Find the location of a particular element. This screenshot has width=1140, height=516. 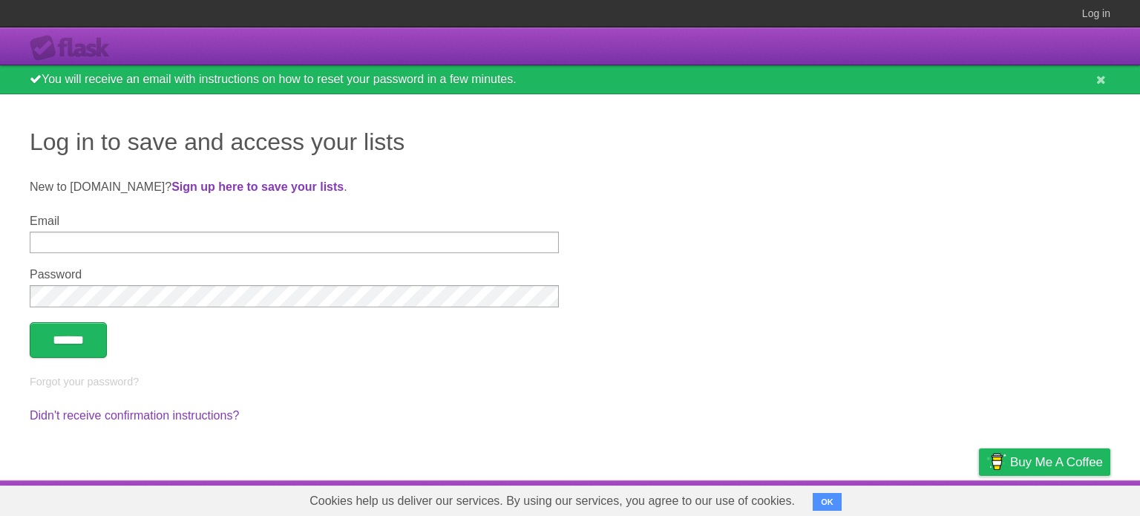

strong: Sign up here to save your lists is located at coordinates (258, 186).